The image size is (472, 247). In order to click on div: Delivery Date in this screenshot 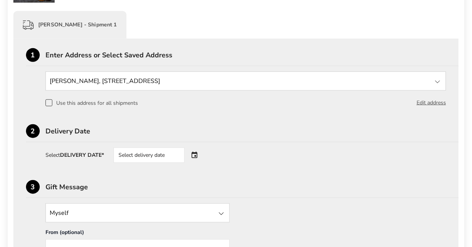, I will do `click(252, 131)`.